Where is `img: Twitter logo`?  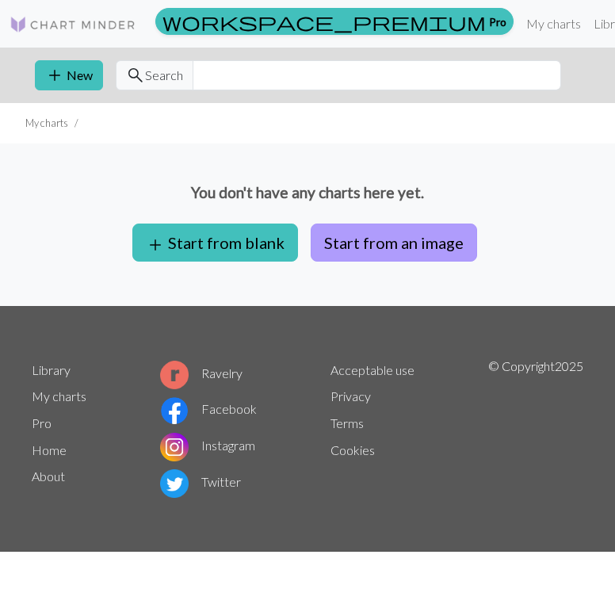 img: Twitter logo is located at coordinates (174, 484).